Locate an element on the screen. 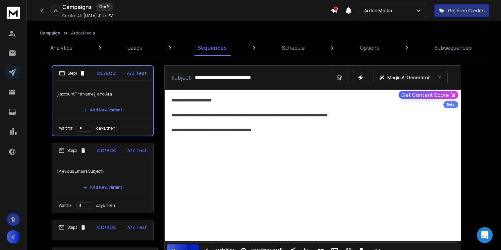 The height and width of the screenshot is (250, 501). h1: Campaigns is located at coordinates (77, 7).